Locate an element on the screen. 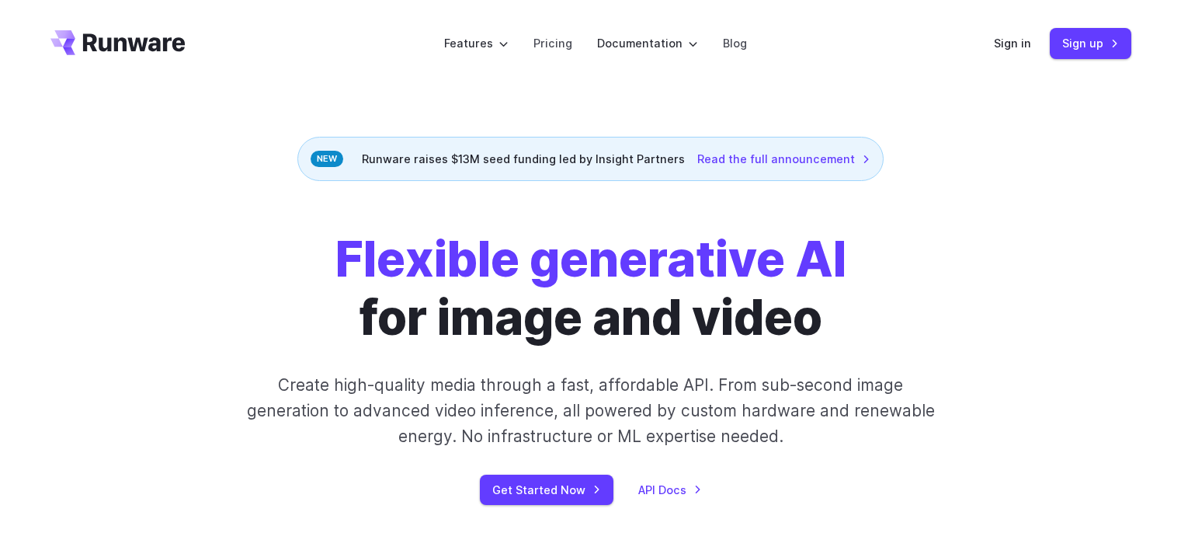 The image size is (1181, 540). a: Pricing is located at coordinates (553, 43).